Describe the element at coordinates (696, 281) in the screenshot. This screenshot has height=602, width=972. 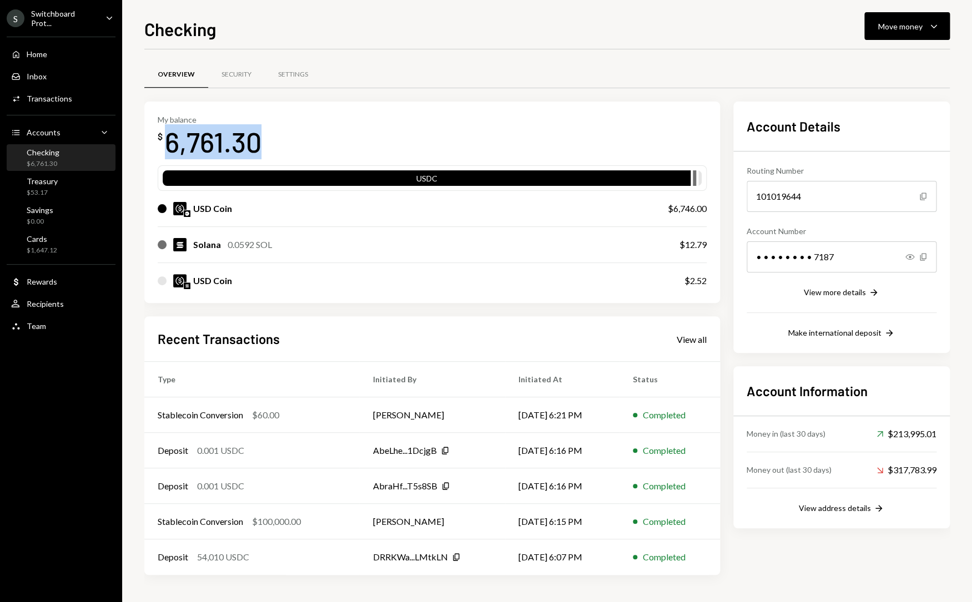
I see `div: $2.52` at that location.